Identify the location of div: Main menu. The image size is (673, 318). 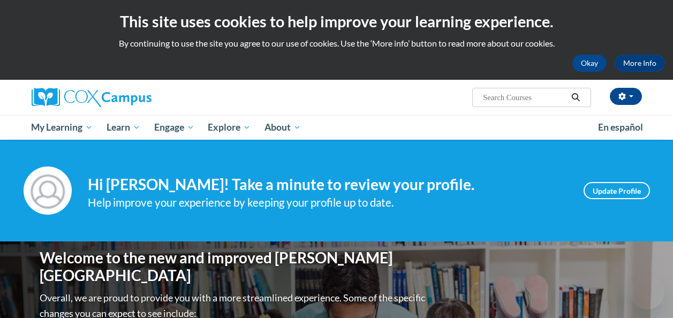
(337, 127).